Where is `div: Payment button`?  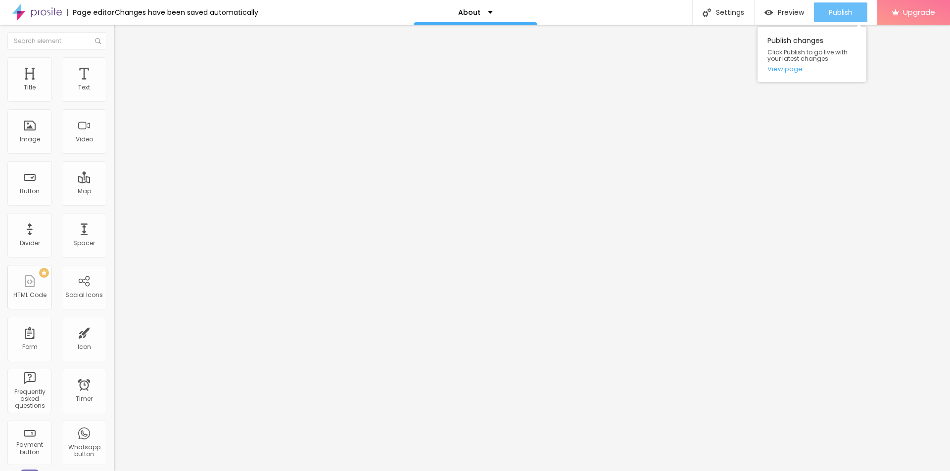
div: Payment button is located at coordinates (29, 449).